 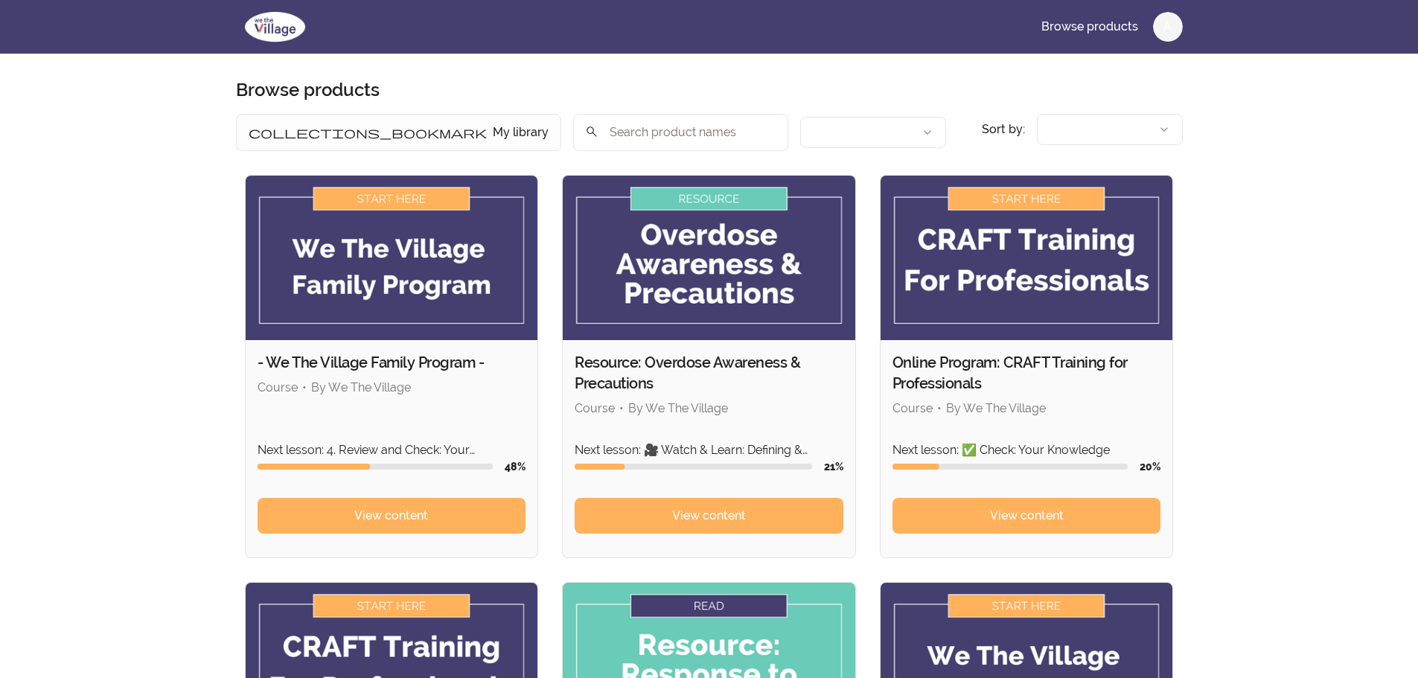 What do you see at coordinates (1027, 258) in the screenshot?
I see `img: Product image for Online Program: CRAFT Training for Professionals` at bounding box center [1027, 258].